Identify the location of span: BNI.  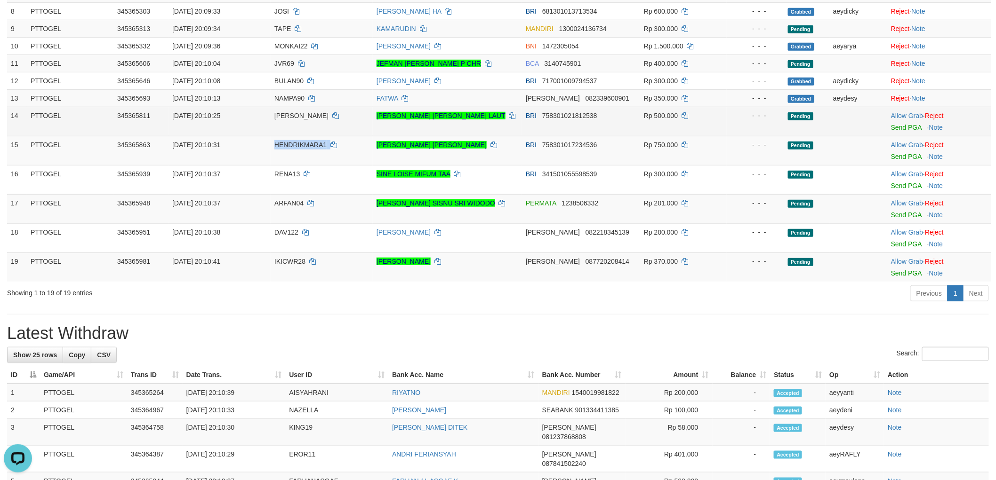
(531, 46).